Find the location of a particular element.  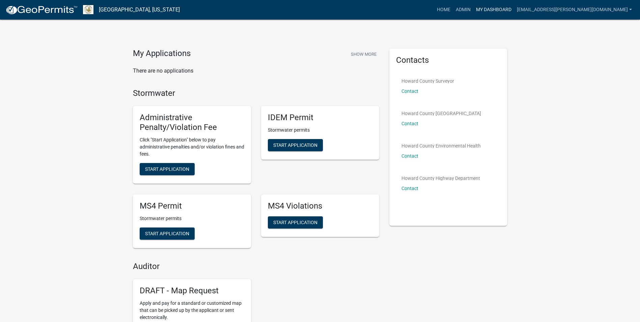

p: There are no applications is located at coordinates (256, 71).